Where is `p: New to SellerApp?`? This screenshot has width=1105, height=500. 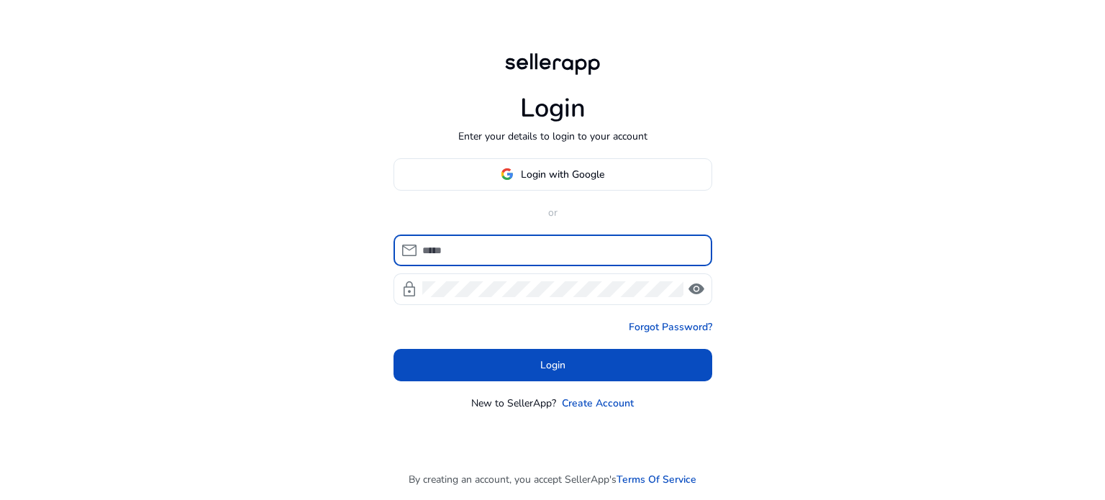
p: New to SellerApp? is located at coordinates (513, 403).